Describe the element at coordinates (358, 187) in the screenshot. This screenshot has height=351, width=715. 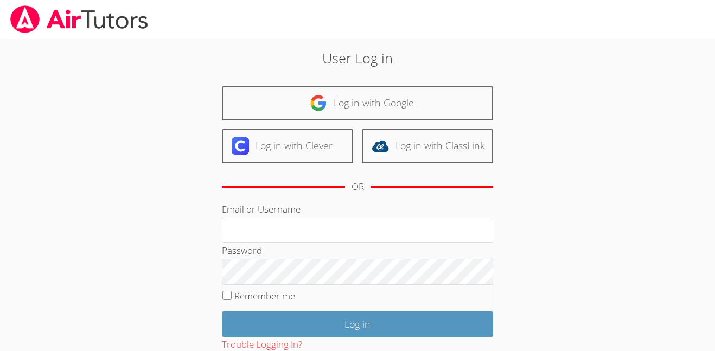
I see `div: OR` at that location.